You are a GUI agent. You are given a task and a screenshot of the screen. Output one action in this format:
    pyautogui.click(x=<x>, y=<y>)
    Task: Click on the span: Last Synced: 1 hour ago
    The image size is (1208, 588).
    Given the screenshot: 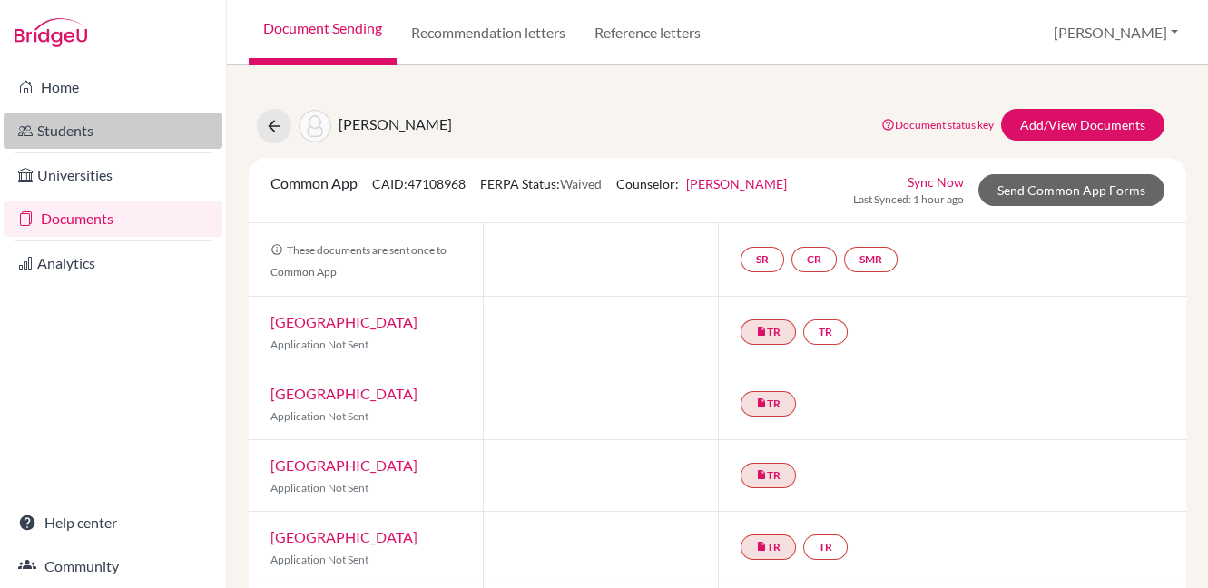 What is the action you would take?
    pyautogui.click(x=909, y=200)
    